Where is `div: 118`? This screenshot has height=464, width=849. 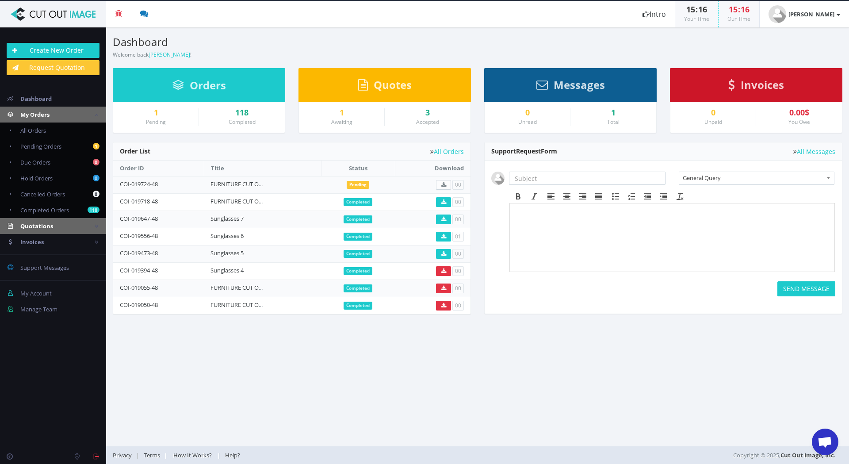
div: 118 is located at coordinates (242, 113).